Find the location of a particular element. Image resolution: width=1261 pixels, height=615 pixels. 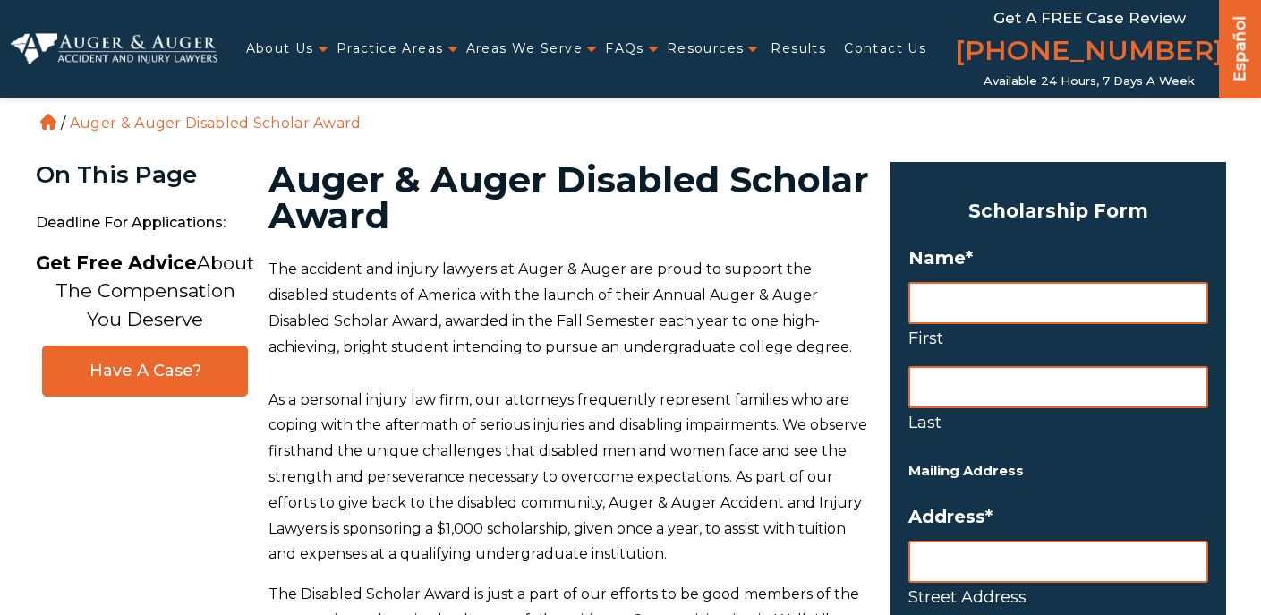

a: Home is located at coordinates (48, 122).